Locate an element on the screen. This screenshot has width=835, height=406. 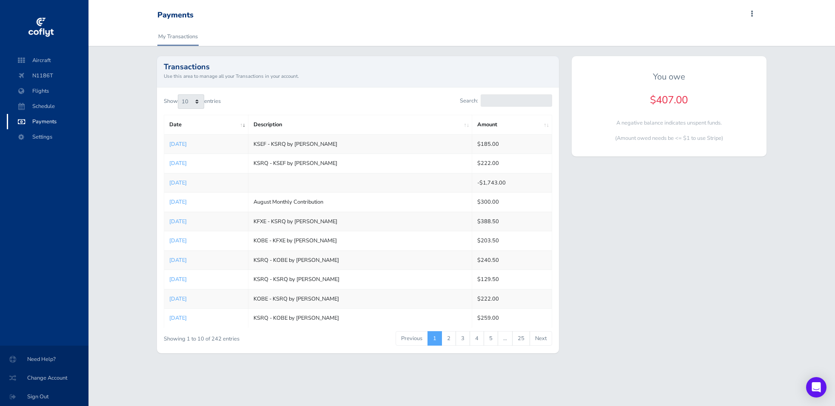
label: Search: is located at coordinates (506, 100).